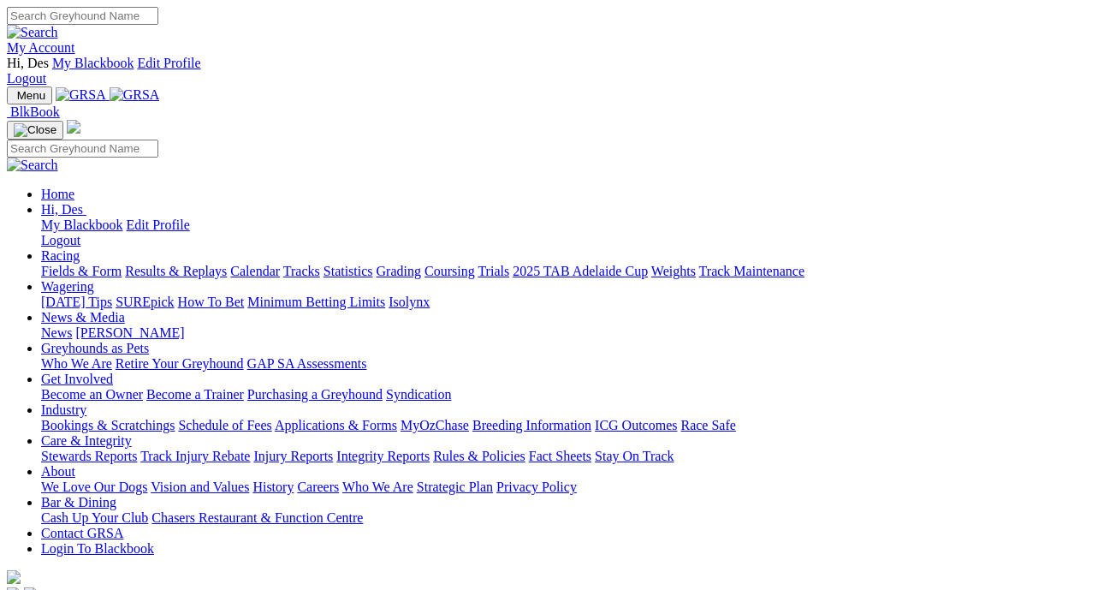 The height and width of the screenshot is (590, 1104). What do you see at coordinates (273, 486) in the screenshot?
I see `a: History` at bounding box center [273, 486].